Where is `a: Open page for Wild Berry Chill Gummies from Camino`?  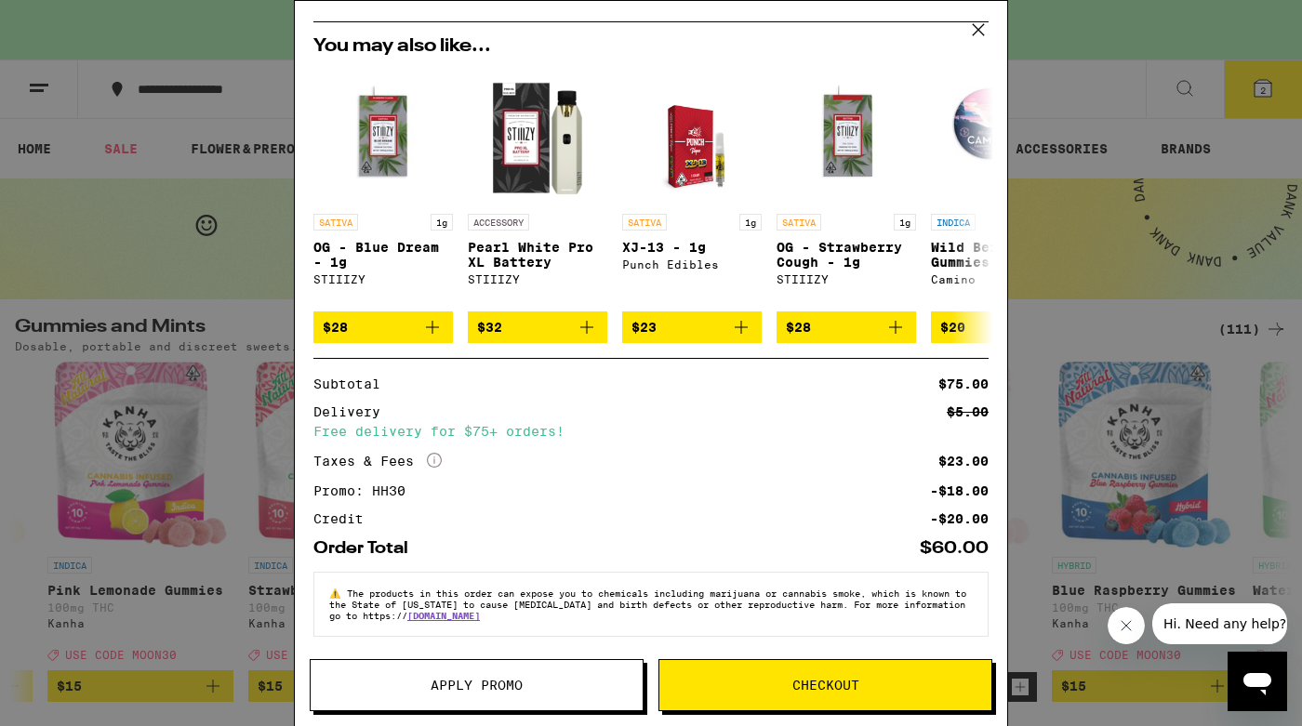 a: Open page for Wild Berry Chill Gummies from Camino is located at coordinates (1000, 188).